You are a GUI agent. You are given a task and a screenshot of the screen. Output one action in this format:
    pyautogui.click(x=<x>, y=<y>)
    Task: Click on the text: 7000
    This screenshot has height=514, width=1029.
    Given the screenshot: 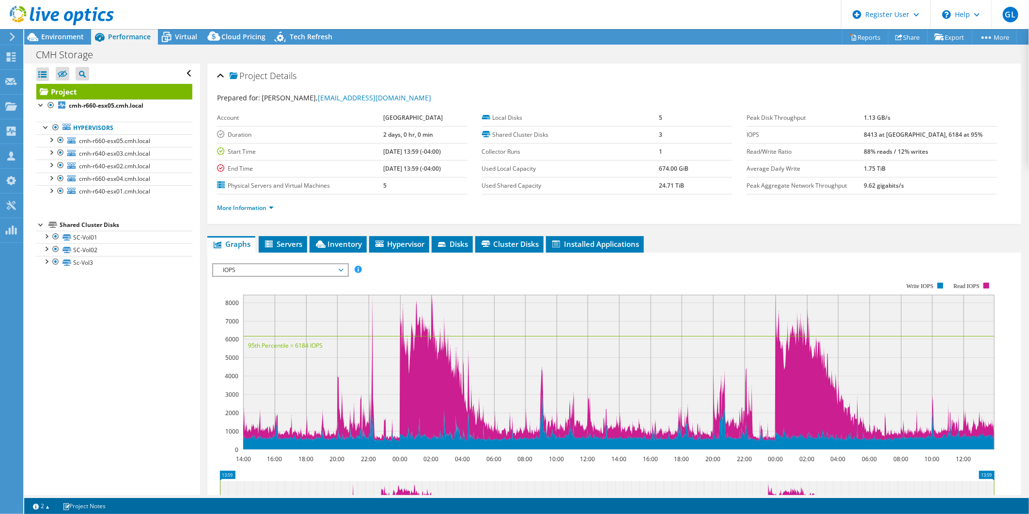 What is the action you would take?
    pyautogui.click(x=232, y=321)
    